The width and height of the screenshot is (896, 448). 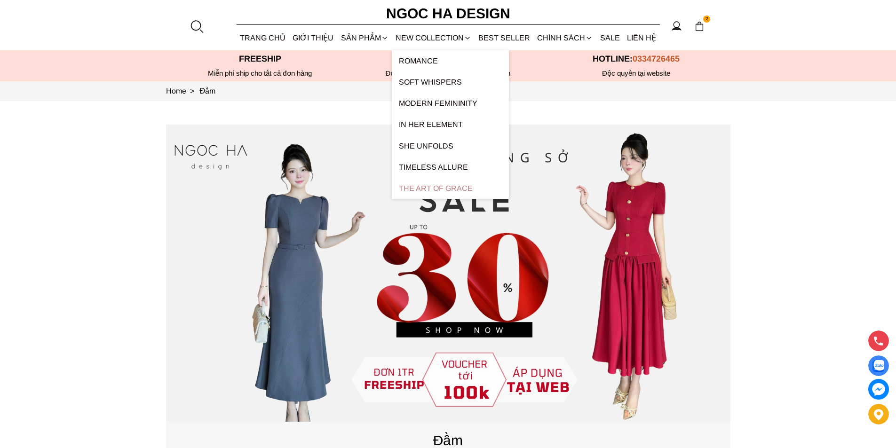 What do you see at coordinates (365, 38) in the screenshot?
I see `div: SẢN PHẨM` at bounding box center [365, 38].